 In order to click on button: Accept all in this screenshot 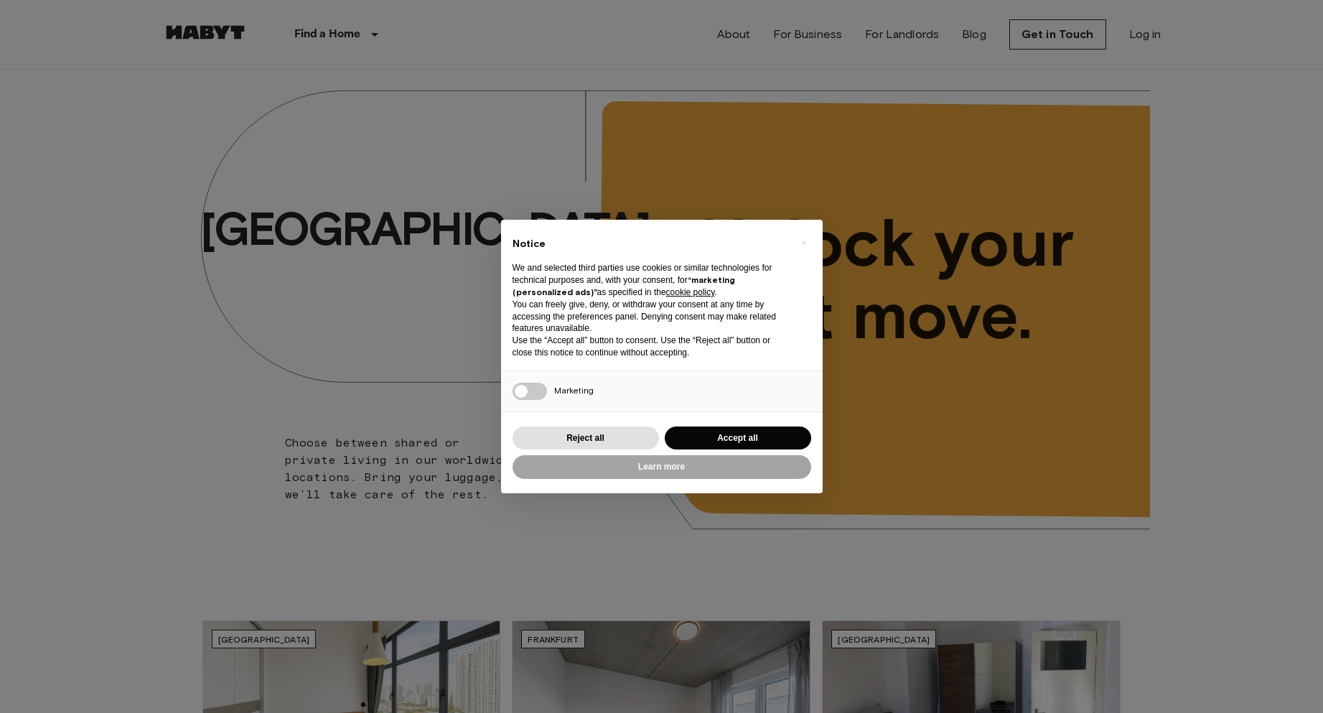, I will do `click(738, 438)`.